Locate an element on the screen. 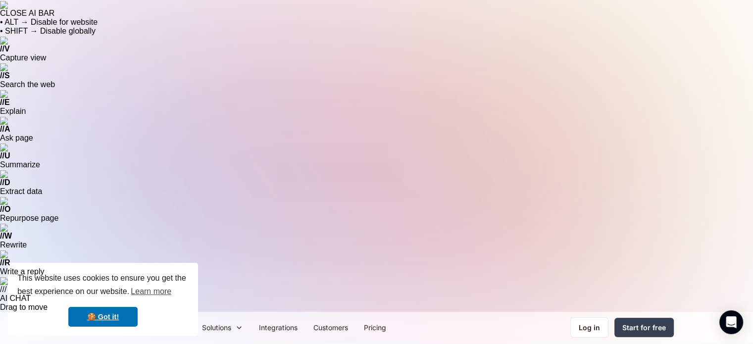 This screenshot has width=753, height=344. a: Log in is located at coordinates (589, 327).